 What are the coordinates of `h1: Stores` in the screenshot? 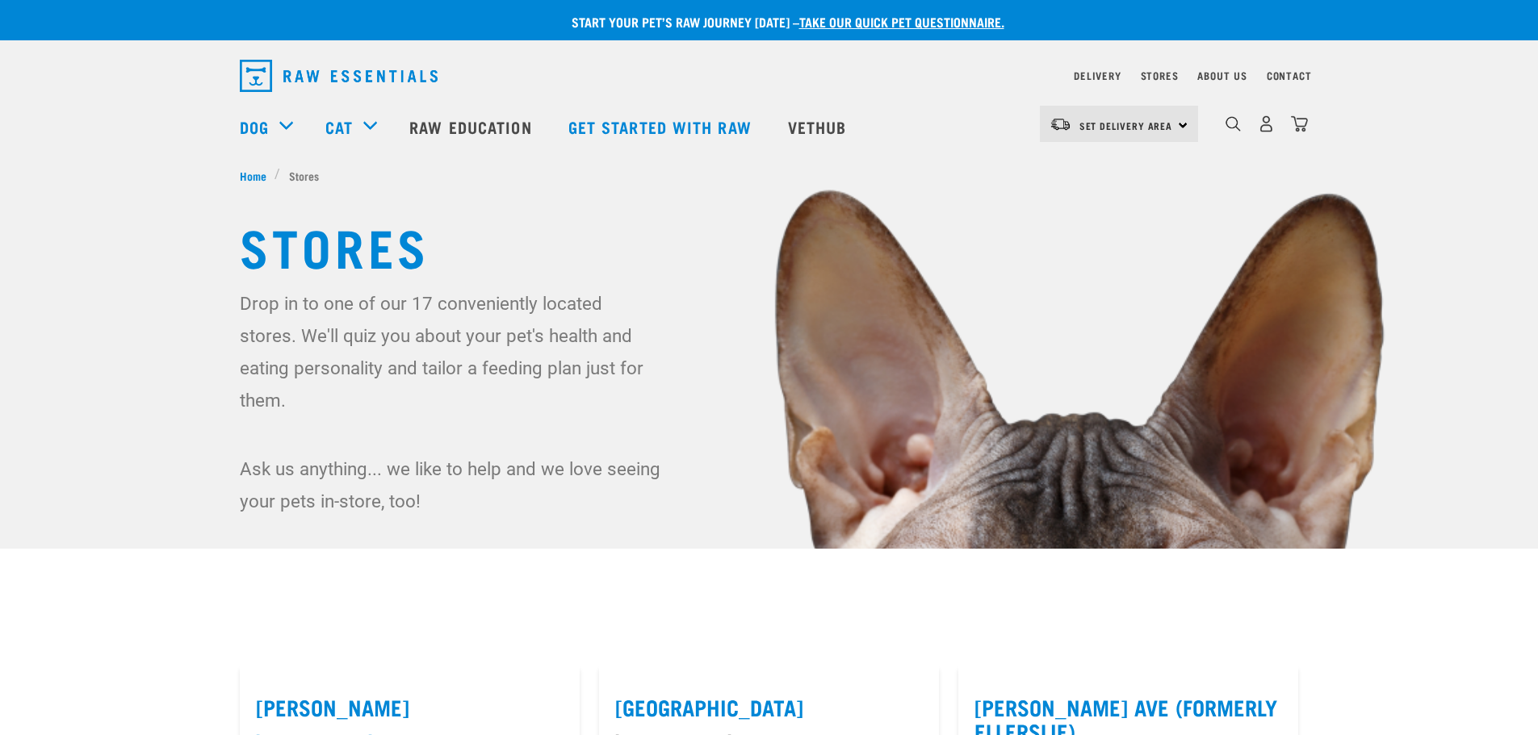 It's located at (769, 245).